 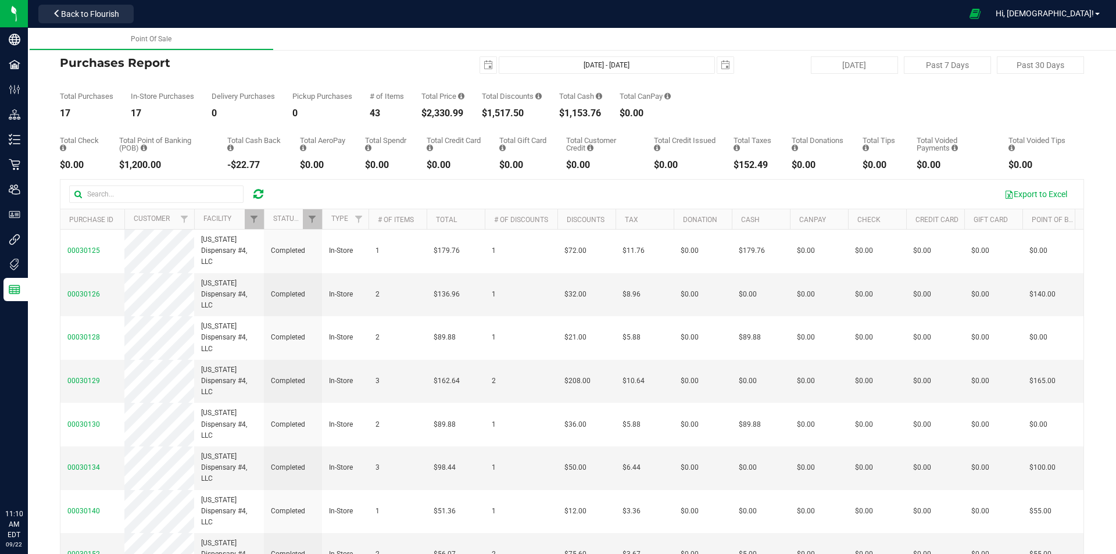 What do you see at coordinates (512, 96) in the screenshot?
I see `div: Total Discounts` at bounding box center [512, 96].